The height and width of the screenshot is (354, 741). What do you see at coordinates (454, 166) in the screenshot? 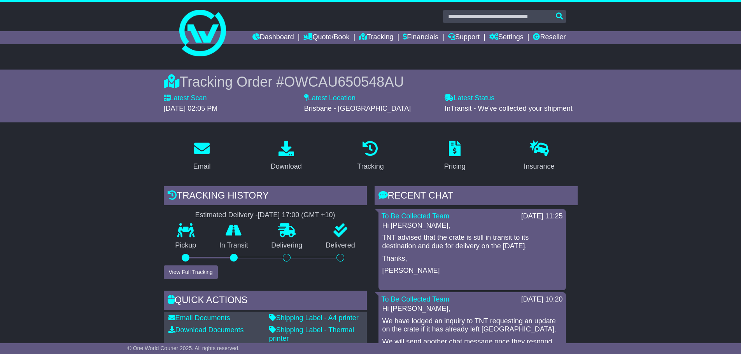
I see `div: Pricing` at bounding box center [454, 166].